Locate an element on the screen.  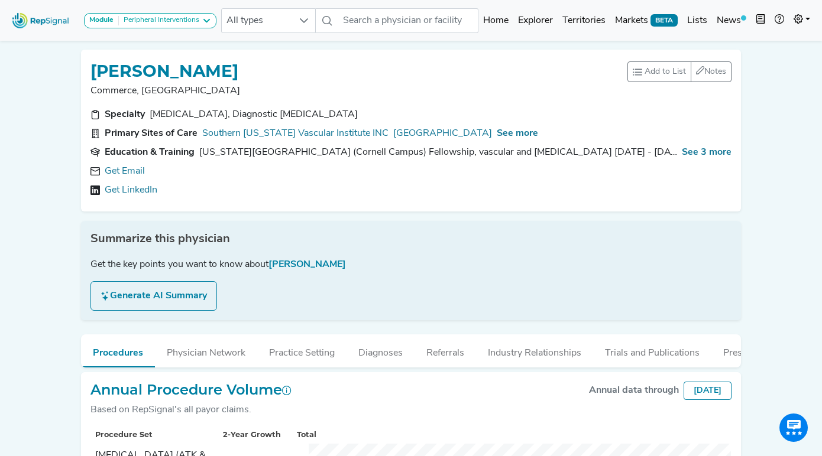
a: Lists is located at coordinates (697, 21).